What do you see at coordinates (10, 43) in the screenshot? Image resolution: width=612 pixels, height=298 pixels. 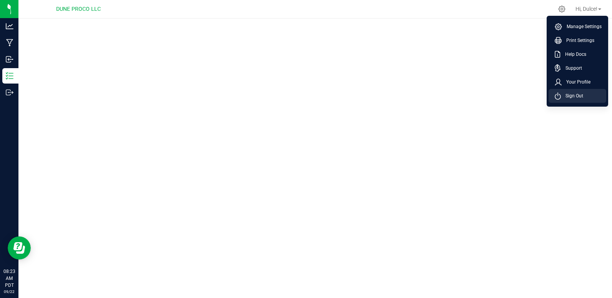 I see `inline-svg: Manufacturing` at bounding box center [10, 43].